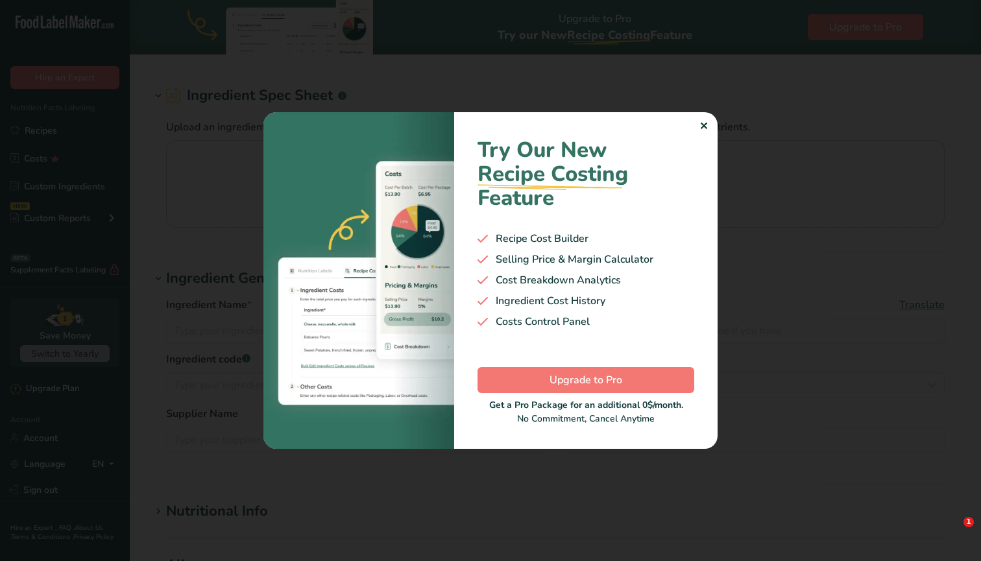 The image size is (981, 561). What do you see at coordinates (586, 280) in the screenshot?
I see `div: Cost Breakdown Analytics` at bounding box center [586, 280].